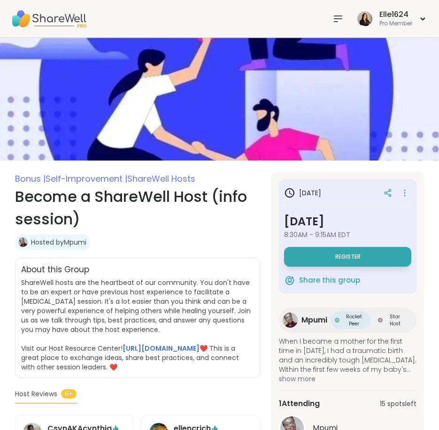  Describe the element at coordinates (347, 320) in the screenshot. I see `a: MpumiMpumiRocket PeerRocket PeerStar HostStar Host` at that location.